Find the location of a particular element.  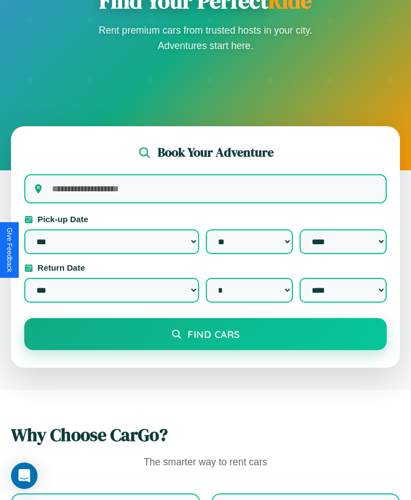

button: Find Cars is located at coordinates (205, 334).